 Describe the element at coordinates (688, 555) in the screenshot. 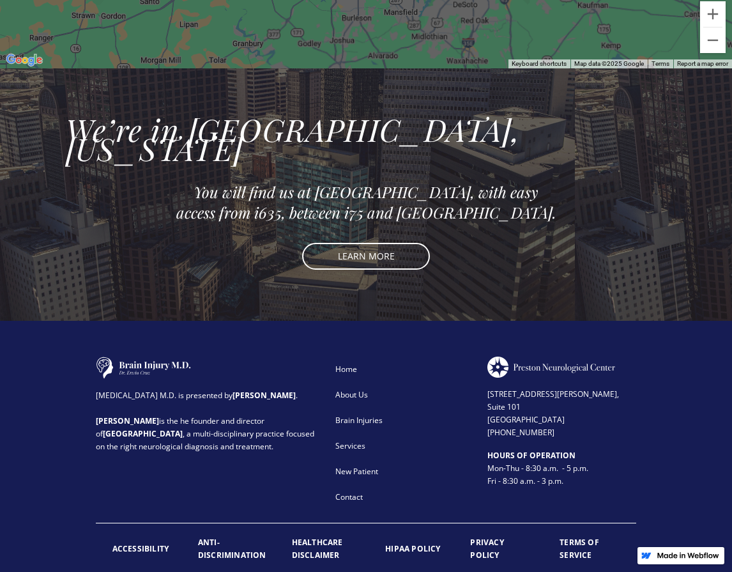

I see `img: Made in Webflow` at that location.